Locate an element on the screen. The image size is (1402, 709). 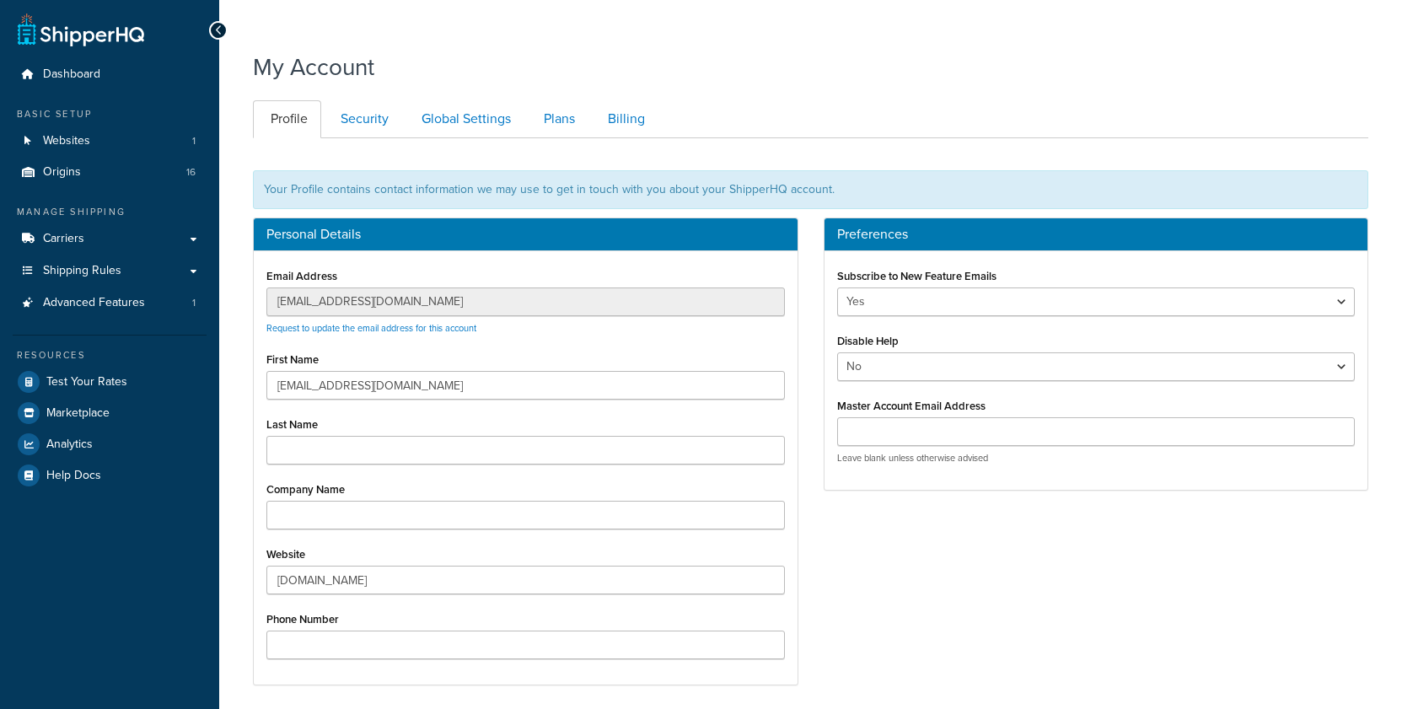
li: Dashboard is located at coordinates (110, 74).